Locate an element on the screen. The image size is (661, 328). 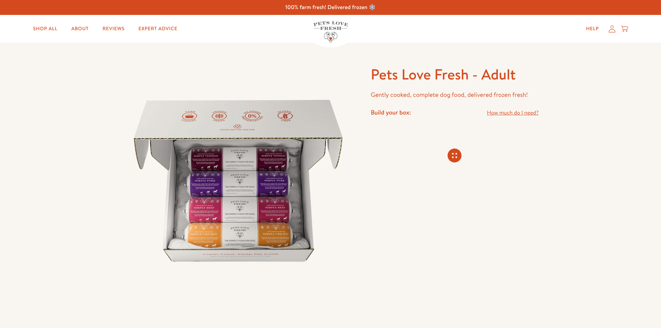
h1: Pets Love Fresh - Adult is located at coordinates (454, 74).